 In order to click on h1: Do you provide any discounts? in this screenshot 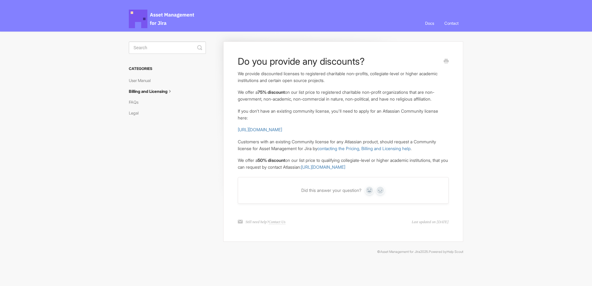, I will do `click(338, 61)`.